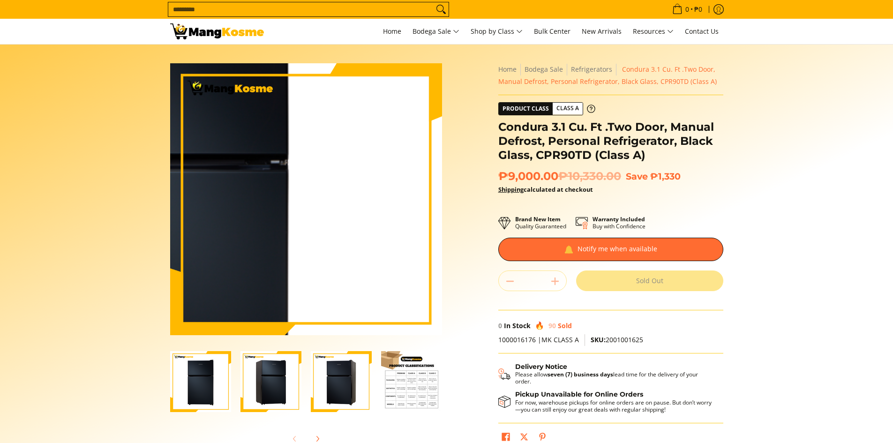  I want to click on span: Resources, so click(653, 31).